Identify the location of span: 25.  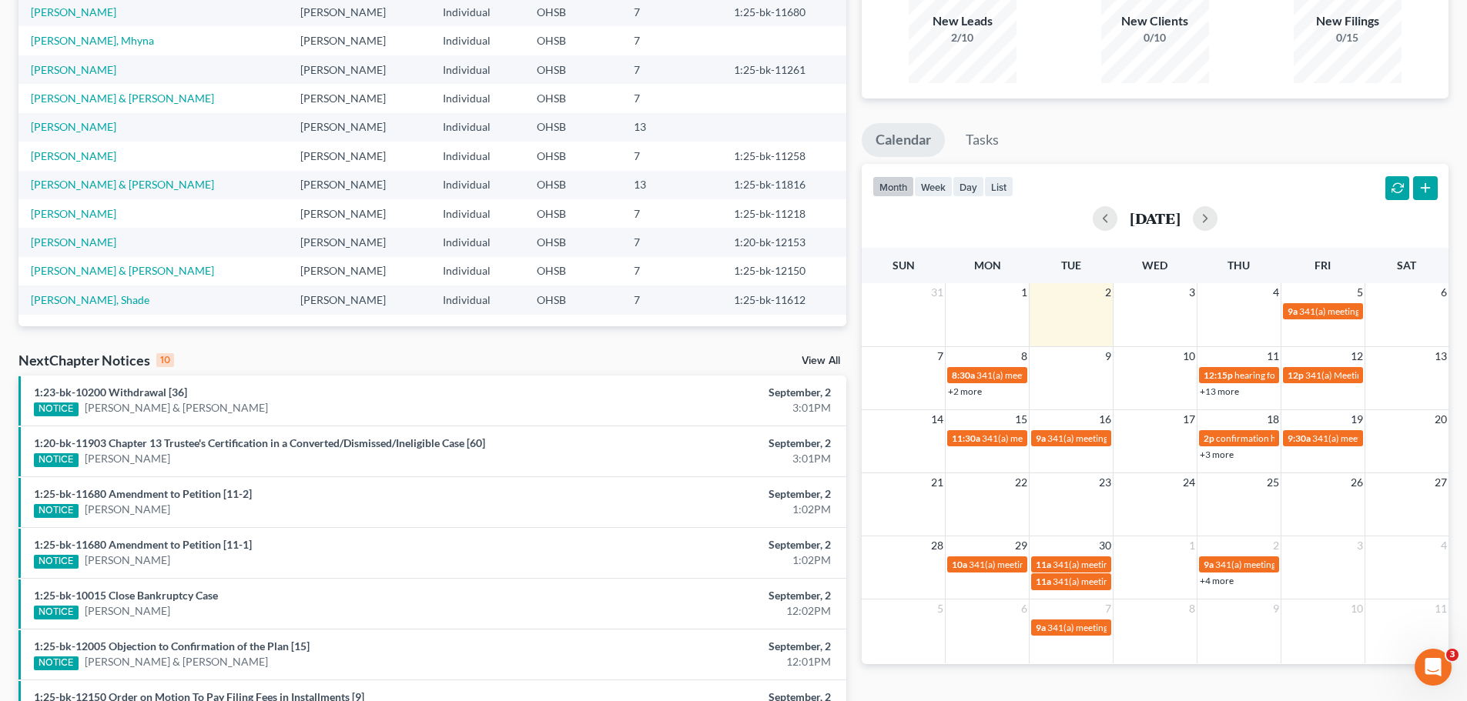
(1273, 483).